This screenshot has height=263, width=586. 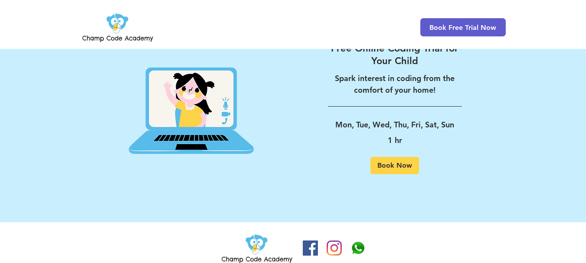 I want to click on p: Spark interest in coding from the comfort of your home!, so click(x=395, y=84).